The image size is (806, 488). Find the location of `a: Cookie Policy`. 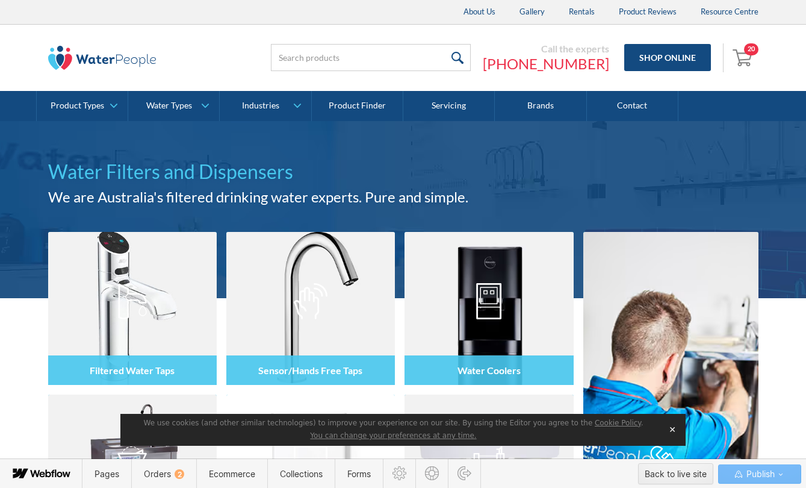

a: Cookie Policy is located at coordinates (618, 423).